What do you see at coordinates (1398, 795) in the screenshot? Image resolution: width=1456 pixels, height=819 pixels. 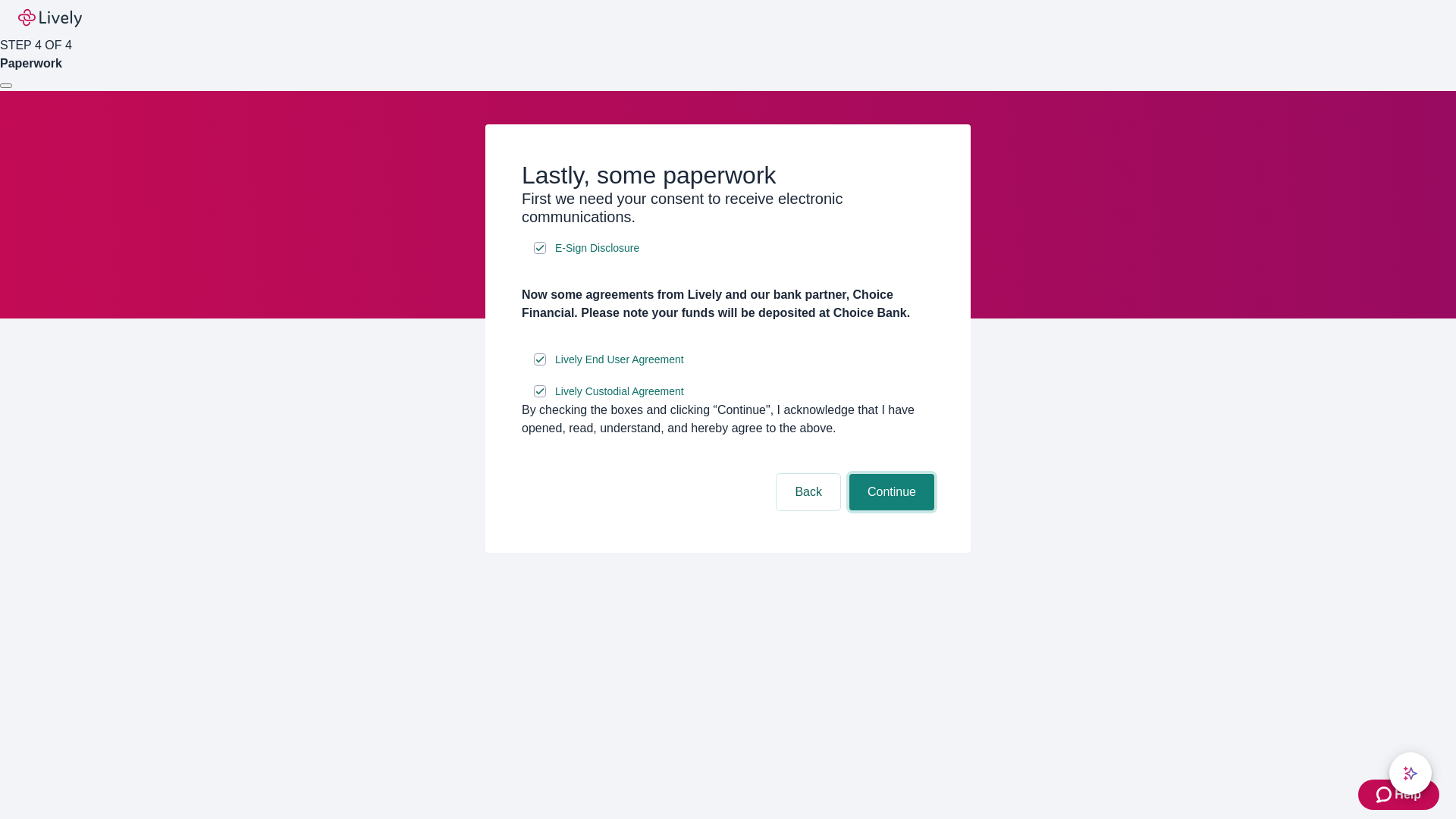 I see `button: Zendesk support iconHelp` at bounding box center [1398, 795].